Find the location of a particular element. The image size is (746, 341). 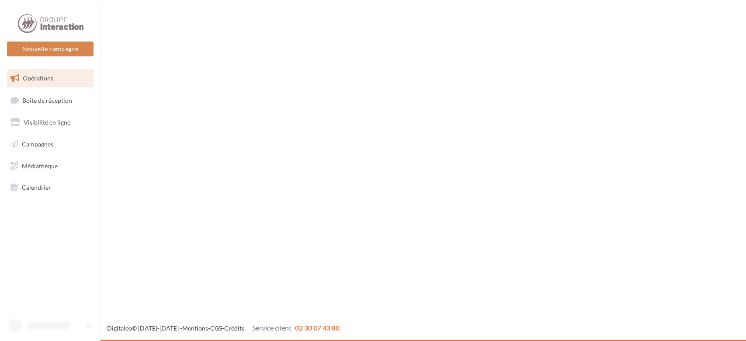

span: Boîte de réception is located at coordinates (47, 100).